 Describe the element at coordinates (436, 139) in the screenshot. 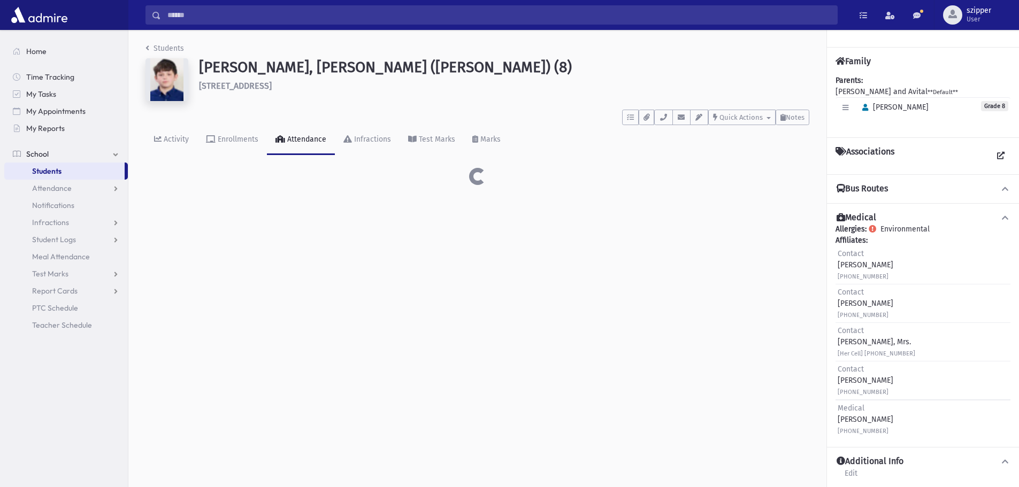

I see `div: Test Marks` at that location.